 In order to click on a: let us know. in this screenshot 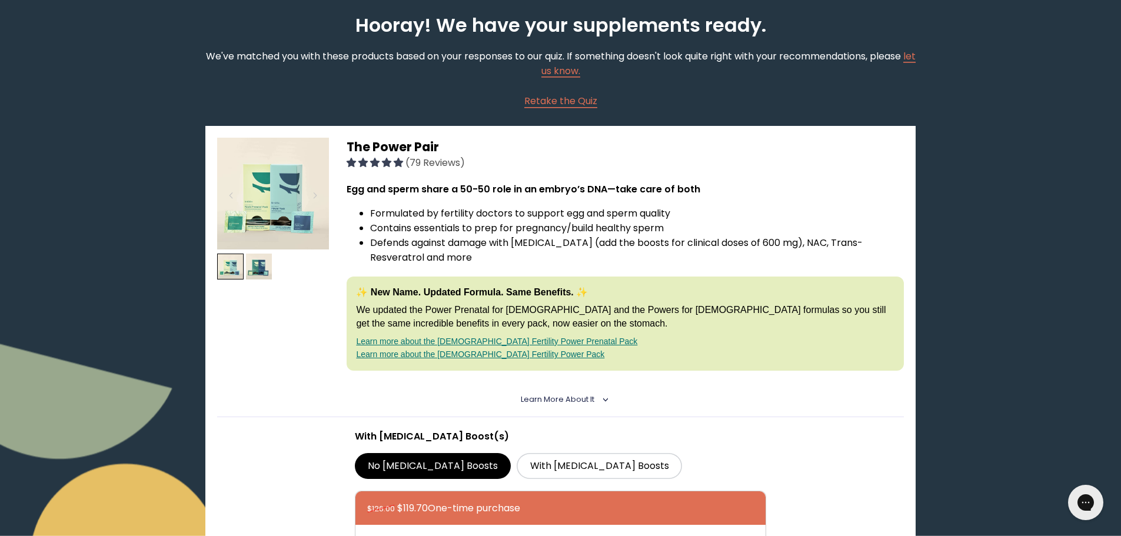, I will do `click(729, 64)`.